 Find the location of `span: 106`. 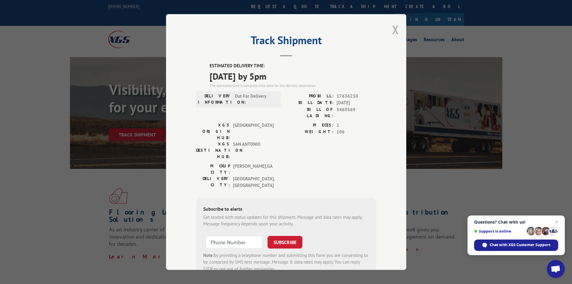

span: 106 is located at coordinates (356, 132).